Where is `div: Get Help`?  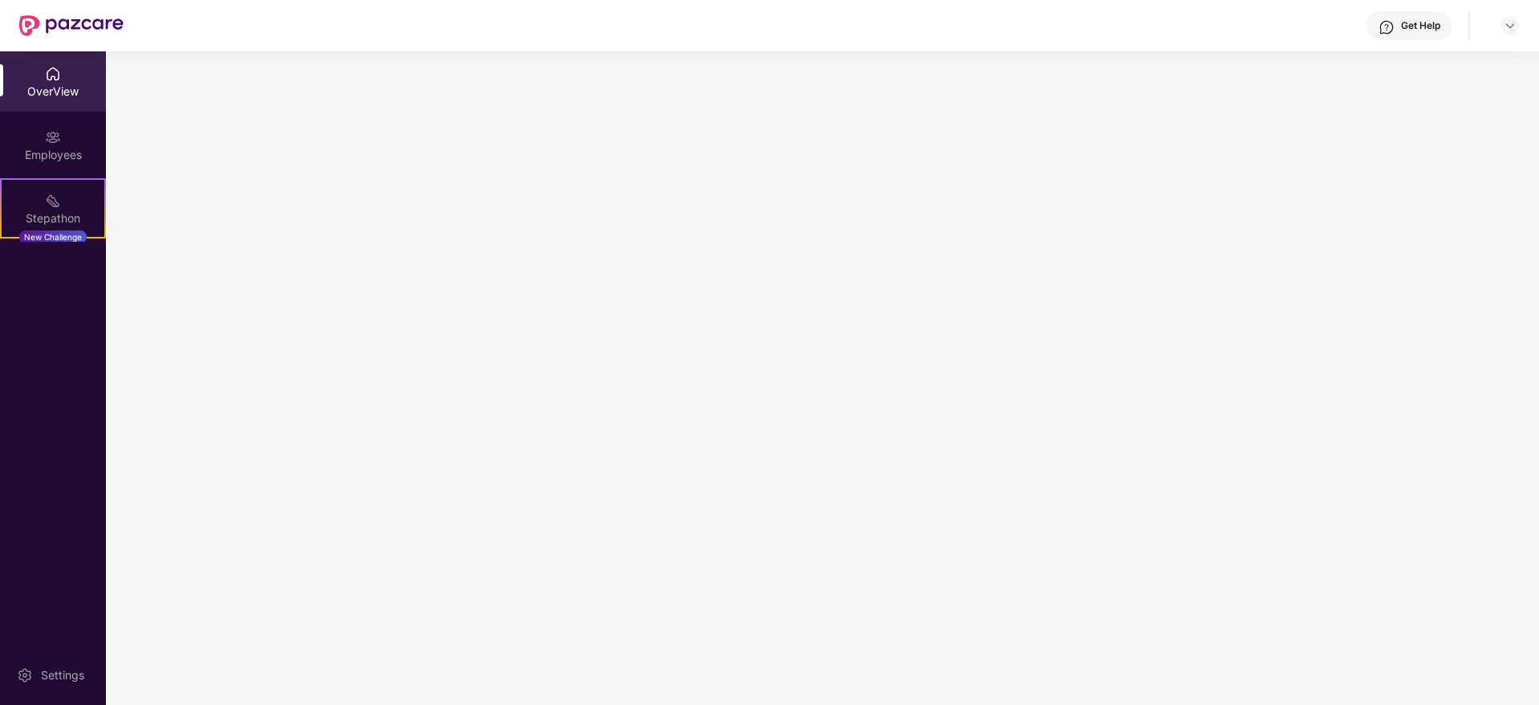 div: Get Help is located at coordinates (1420, 26).